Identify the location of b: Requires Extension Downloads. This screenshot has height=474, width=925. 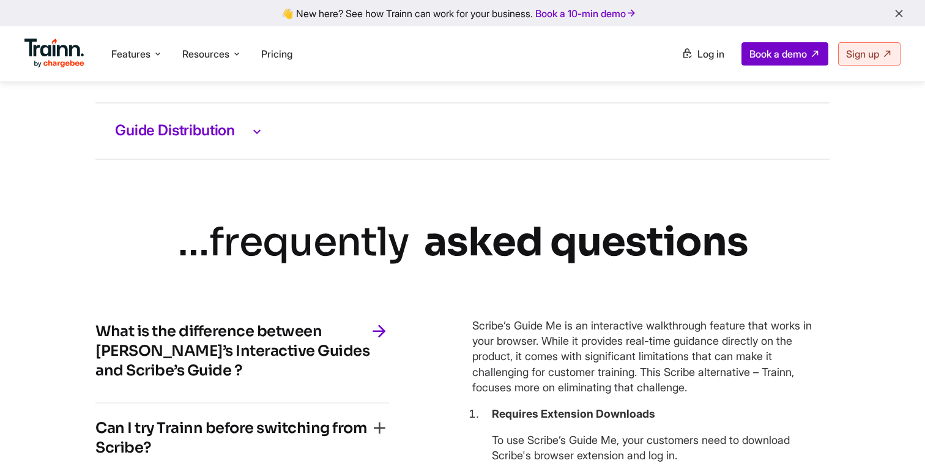
(573, 413).